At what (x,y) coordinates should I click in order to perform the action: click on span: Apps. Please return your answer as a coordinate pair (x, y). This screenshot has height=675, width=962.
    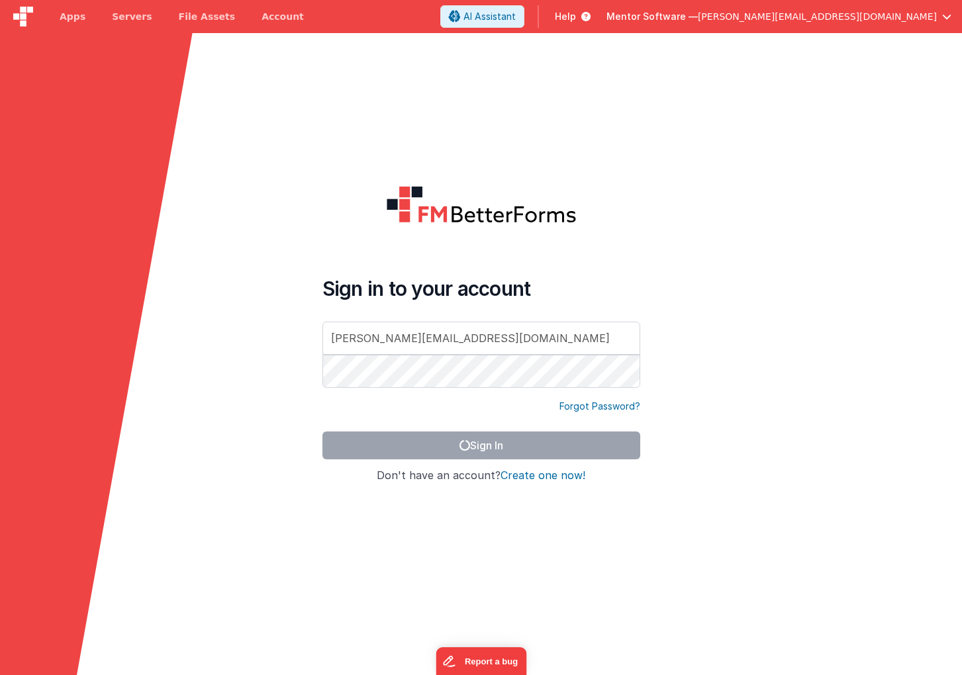
    Looking at the image, I should click on (72, 17).